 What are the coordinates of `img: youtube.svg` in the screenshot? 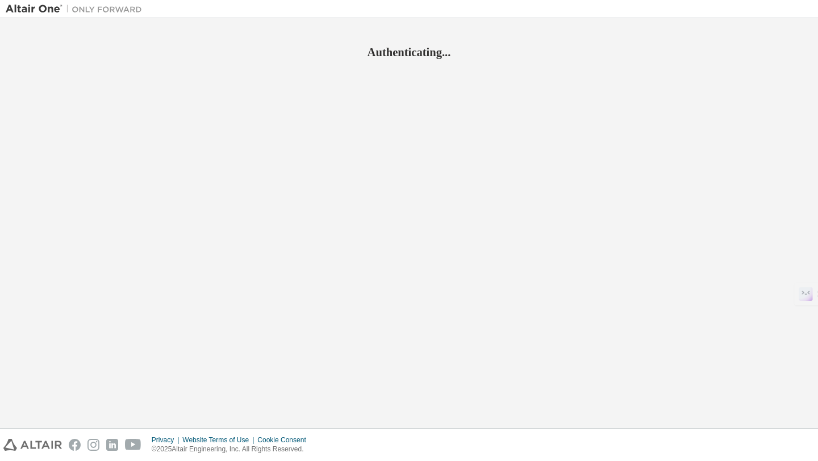 It's located at (133, 445).